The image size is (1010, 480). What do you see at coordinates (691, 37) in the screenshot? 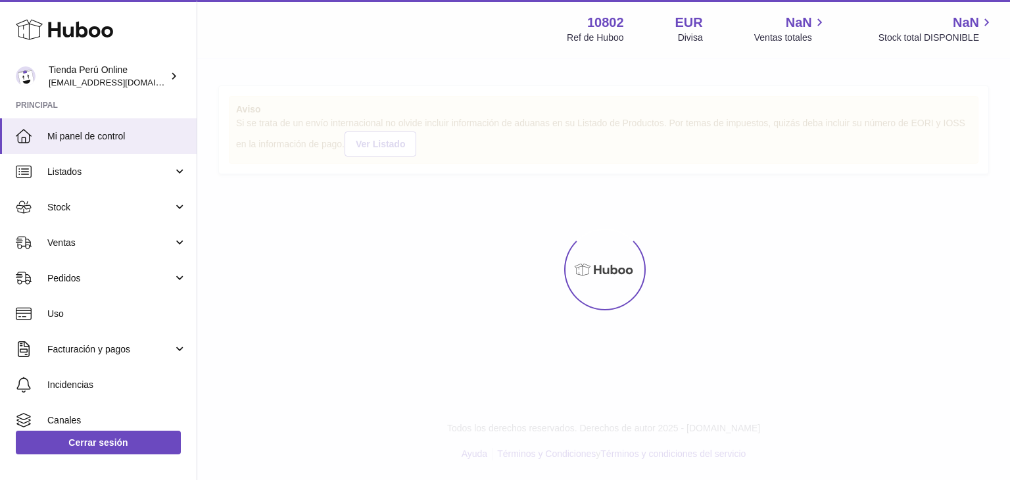
I see `div: Divisa` at bounding box center [691, 37].